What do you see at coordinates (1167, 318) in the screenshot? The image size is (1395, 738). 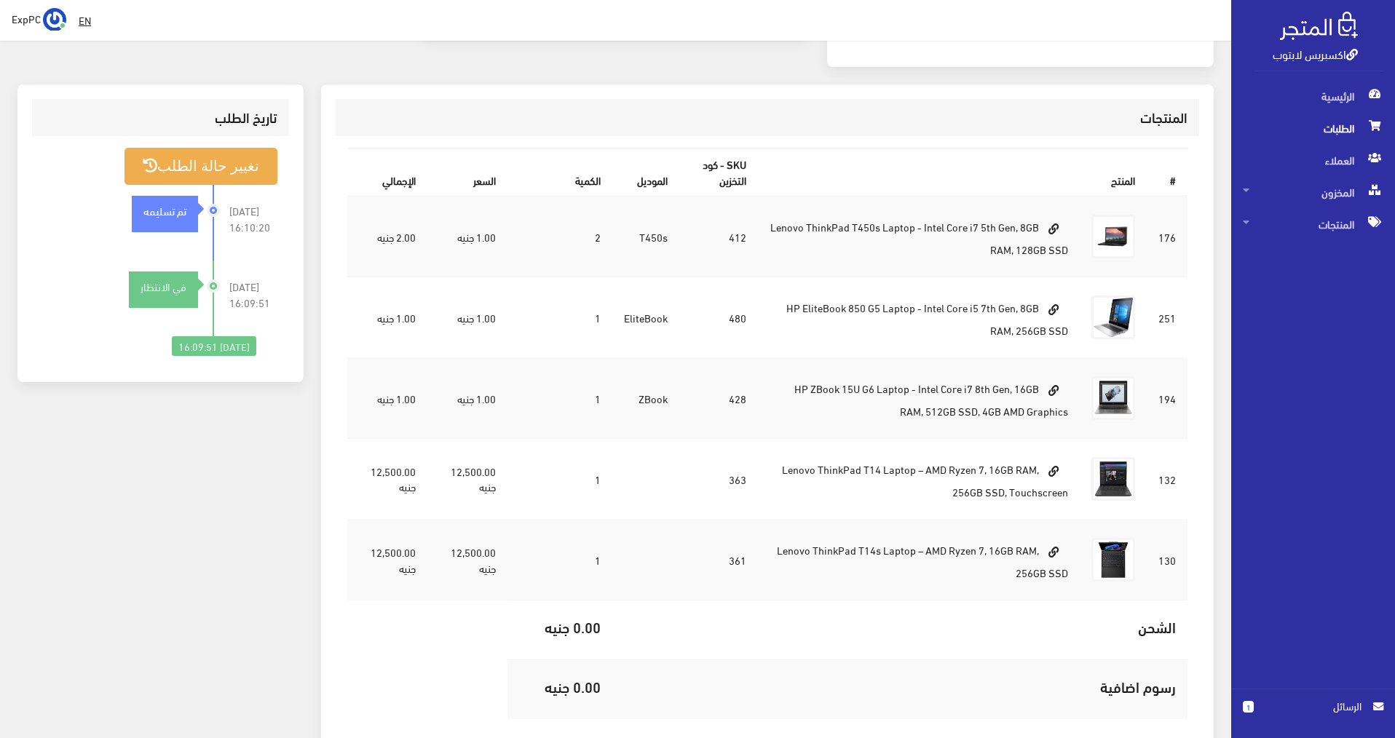 I see `td: 251` at bounding box center [1167, 318].